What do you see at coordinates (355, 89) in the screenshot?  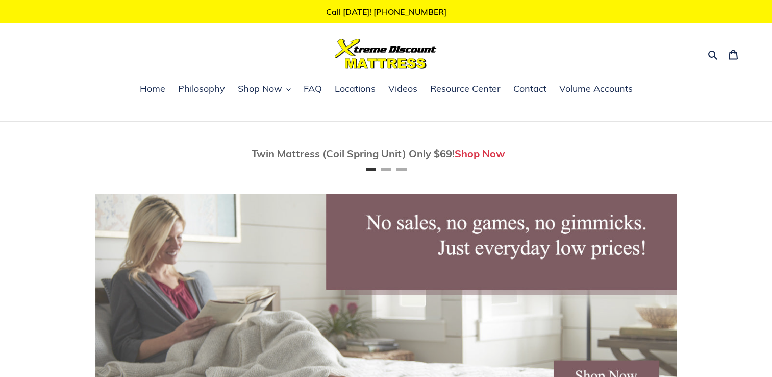 I see `span: Locations` at bounding box center [355, 89].